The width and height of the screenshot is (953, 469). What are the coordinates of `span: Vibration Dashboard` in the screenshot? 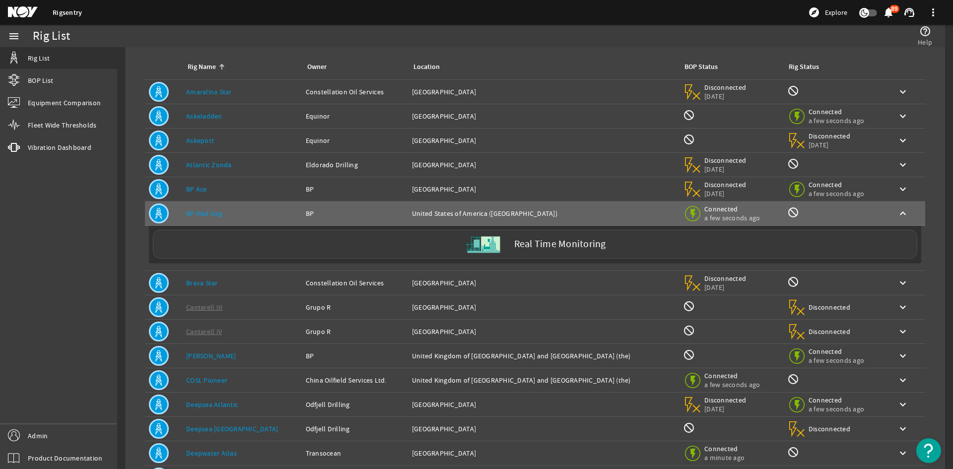 It's located at (60, 147).